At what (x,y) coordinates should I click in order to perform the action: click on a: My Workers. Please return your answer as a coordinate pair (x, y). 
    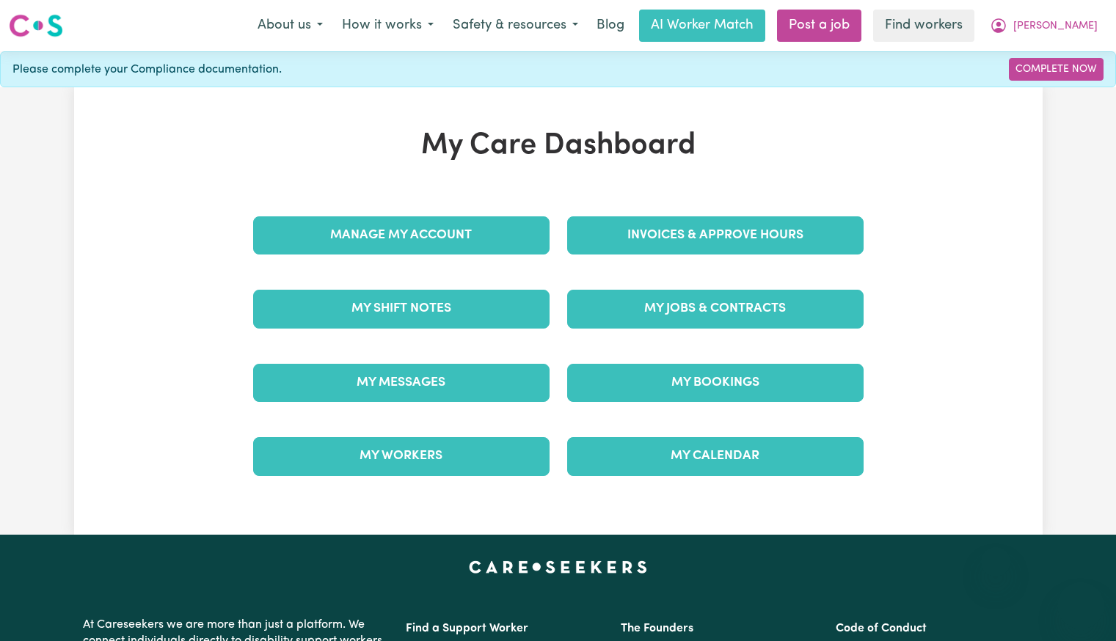
    Looking at the image, I should click on (401, 456).